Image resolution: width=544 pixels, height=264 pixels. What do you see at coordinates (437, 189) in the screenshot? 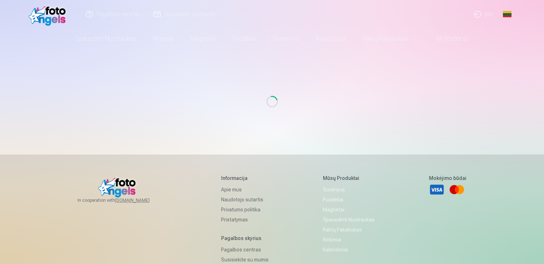
I see `a: Visa` at bounding box center [437, 189].